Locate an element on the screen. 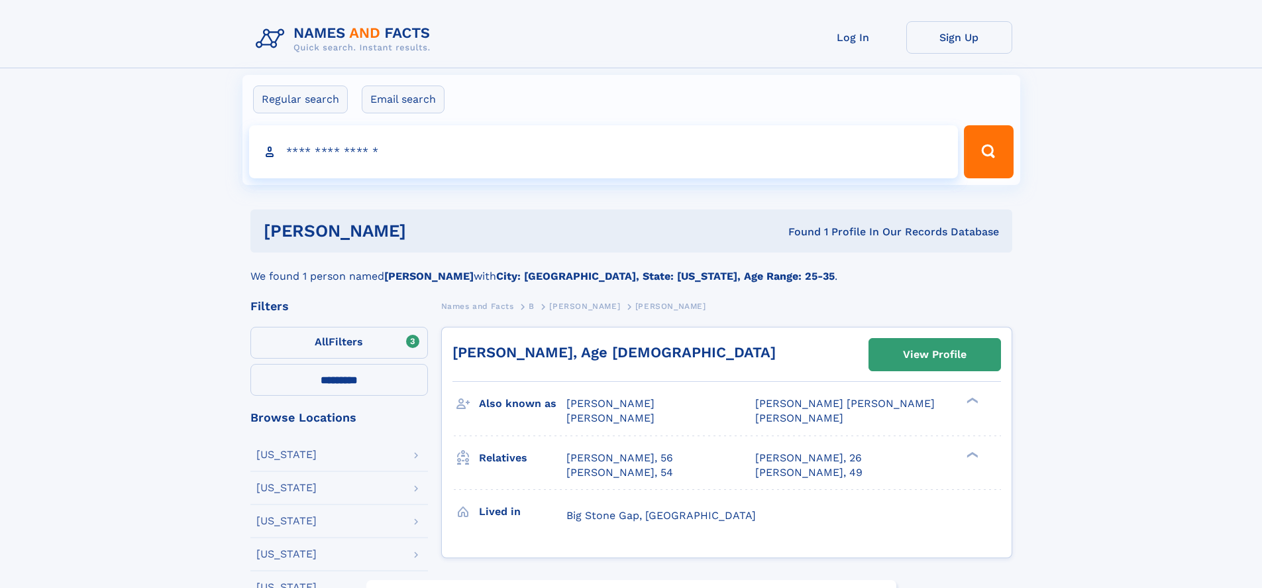 This screenshot has height=588, width=1262. a: B is located at coordinates (531, 305).